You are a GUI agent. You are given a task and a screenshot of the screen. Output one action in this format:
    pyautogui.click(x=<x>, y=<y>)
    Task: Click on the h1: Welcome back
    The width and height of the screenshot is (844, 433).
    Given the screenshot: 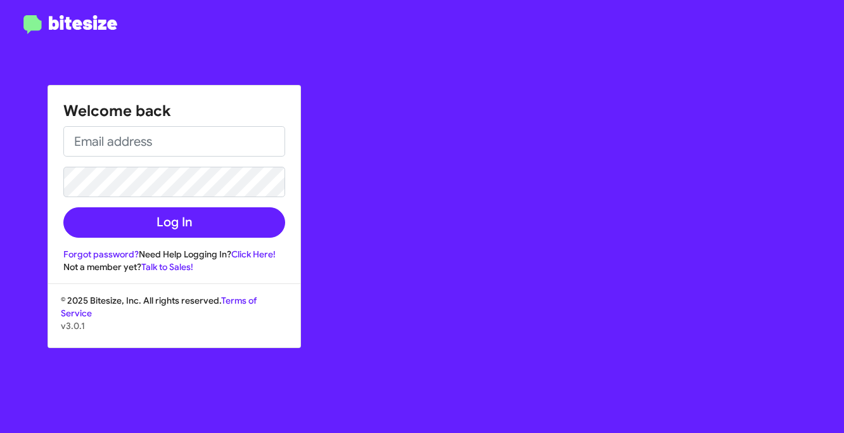 What is the action you would take?
    pyautogui.click(x=174, y=111)
    